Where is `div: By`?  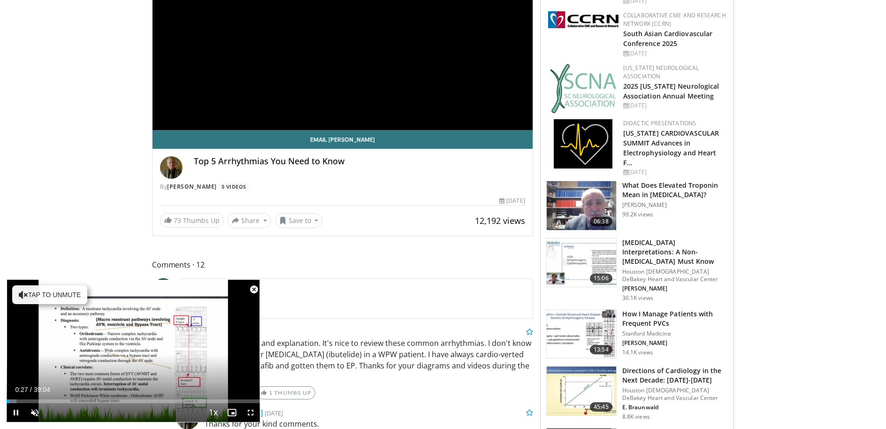
div: By is located at coordinates (342, 187).